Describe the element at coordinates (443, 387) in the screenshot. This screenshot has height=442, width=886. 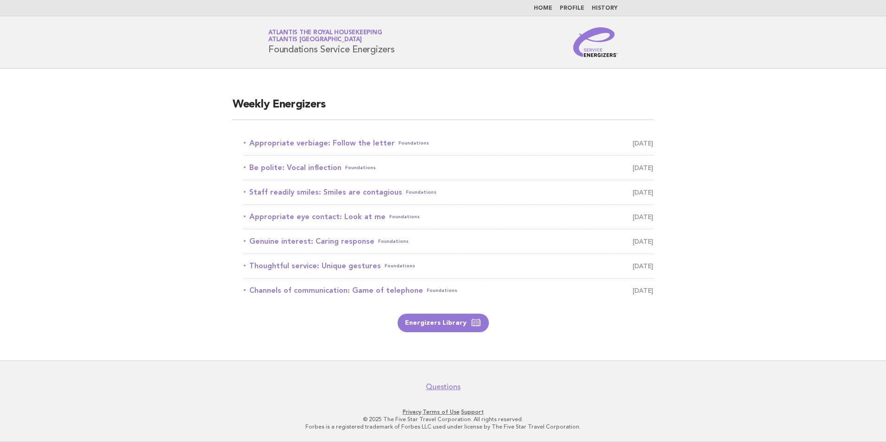
I see `a: Questions` at that location.